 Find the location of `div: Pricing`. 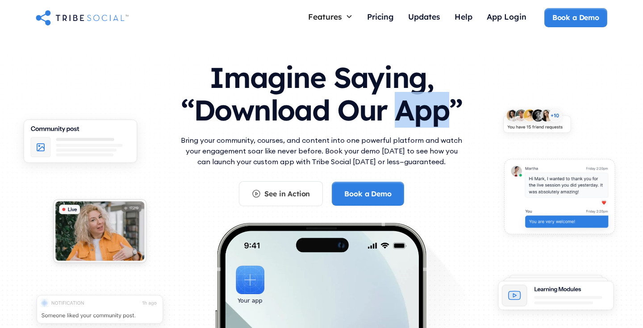

div: Pricing is located at coordinates (380, 17).